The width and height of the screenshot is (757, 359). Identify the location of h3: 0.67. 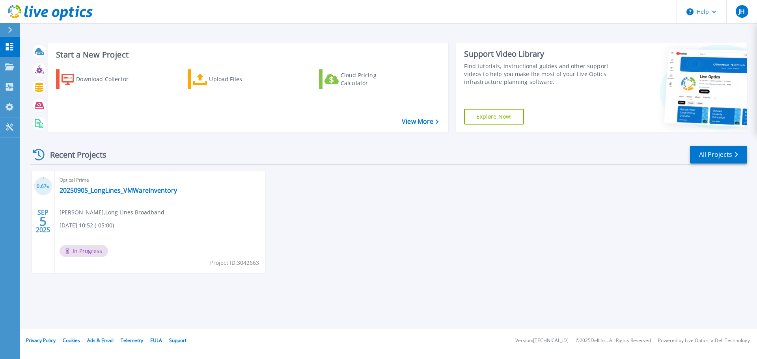
(43, 187).